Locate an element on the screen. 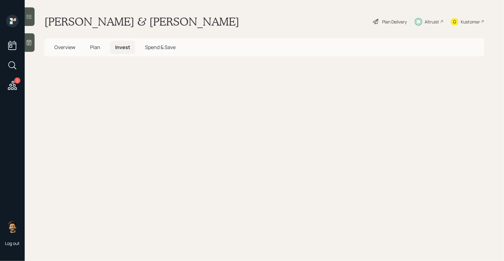 The height and width of the screenshot is (261, 504). span: Invest is located at coordinates (122, 47).